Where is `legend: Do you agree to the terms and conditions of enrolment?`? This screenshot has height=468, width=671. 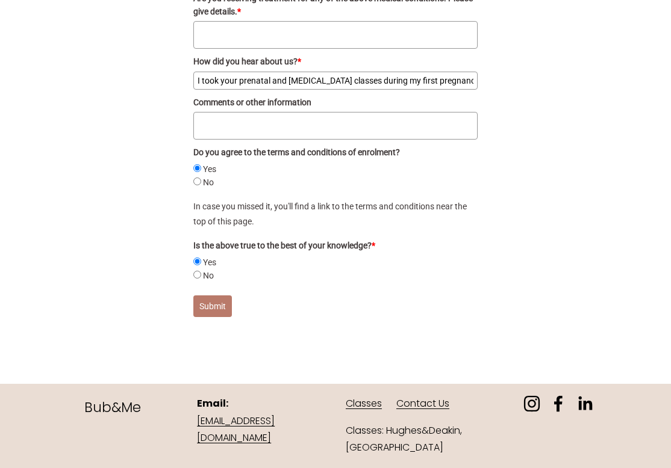
legend: Do you agree to the terms and conditions of enrolment? is located at coordinates (296, 152).